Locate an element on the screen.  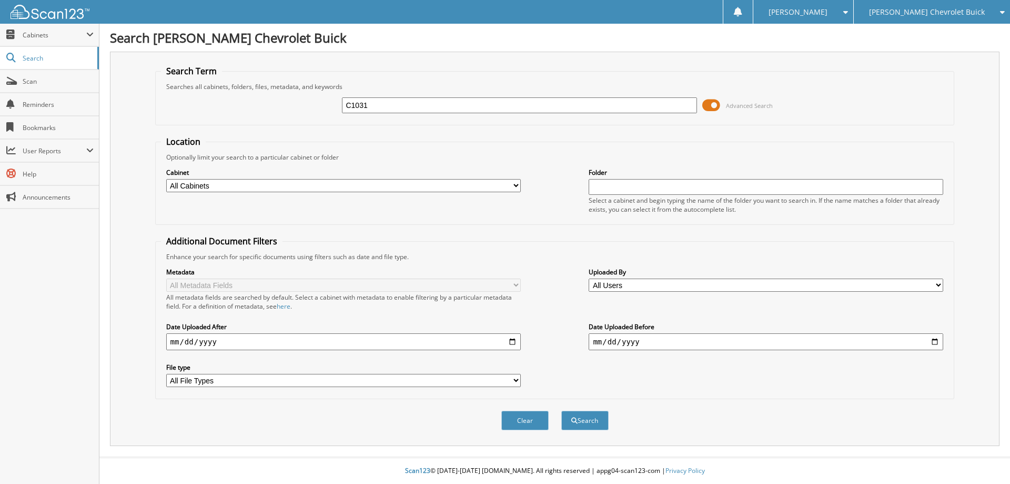
button: Search is located at coordinates (585, 420).